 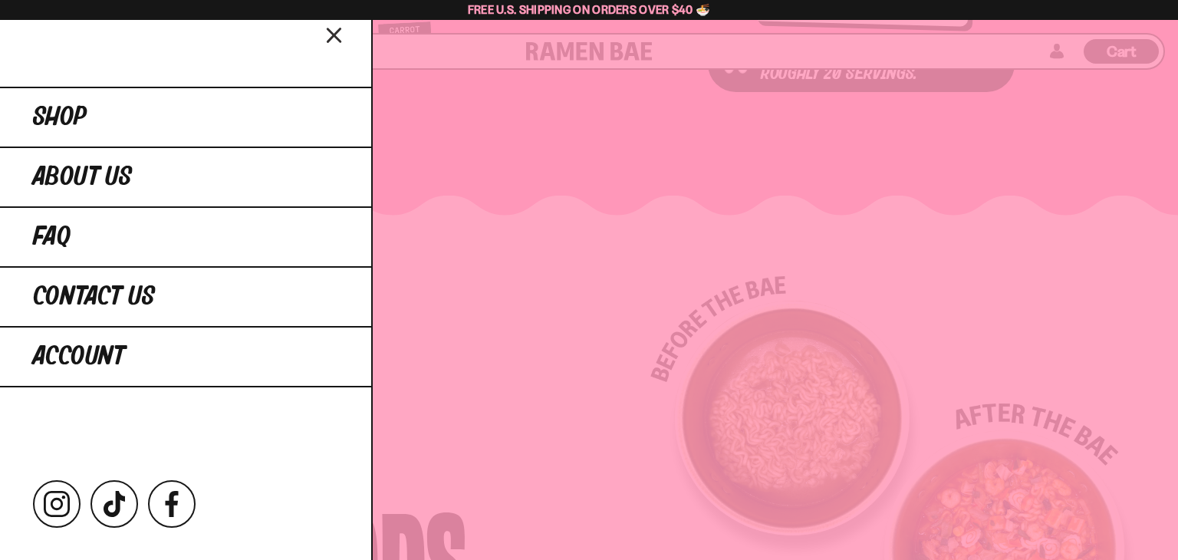 I want to click on span: FAQ, so click(x=51, y=237).